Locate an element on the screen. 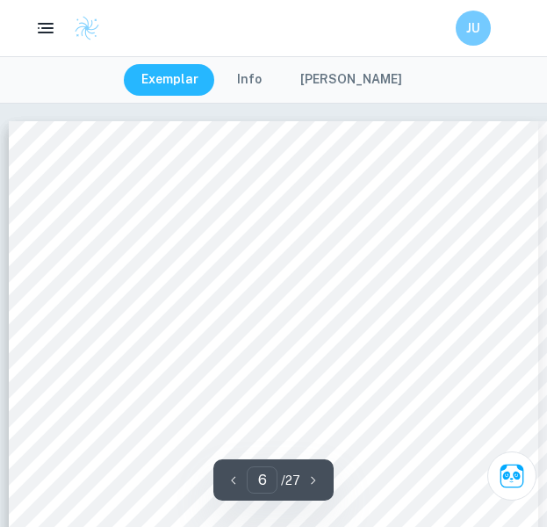 The image size is (547, 527). a: Clastify logo is located at coordinates (82, 28).